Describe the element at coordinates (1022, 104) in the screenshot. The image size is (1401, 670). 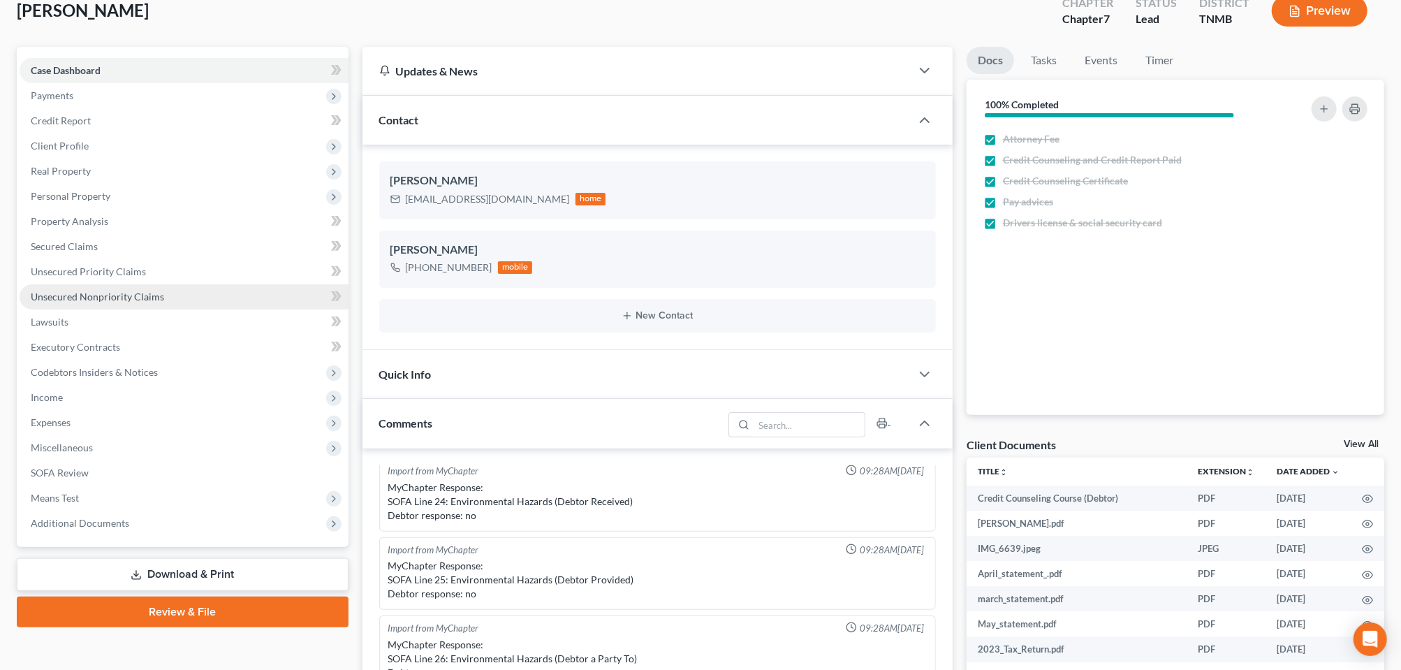
I see `strong: 100% Completed` at that location.